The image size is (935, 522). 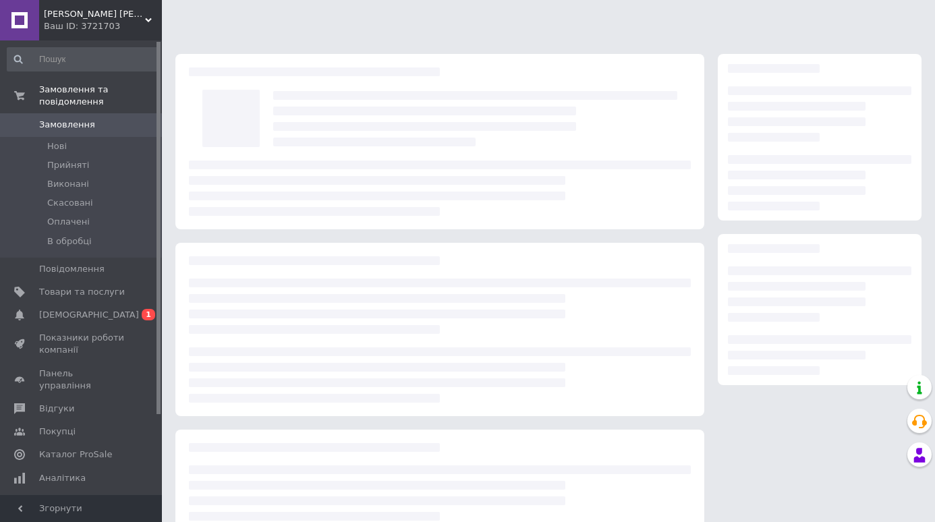 What do you see at coordinates (82, 380) in the screenshot?
I see `span: Панель управління` at bounding box center [82, 380].